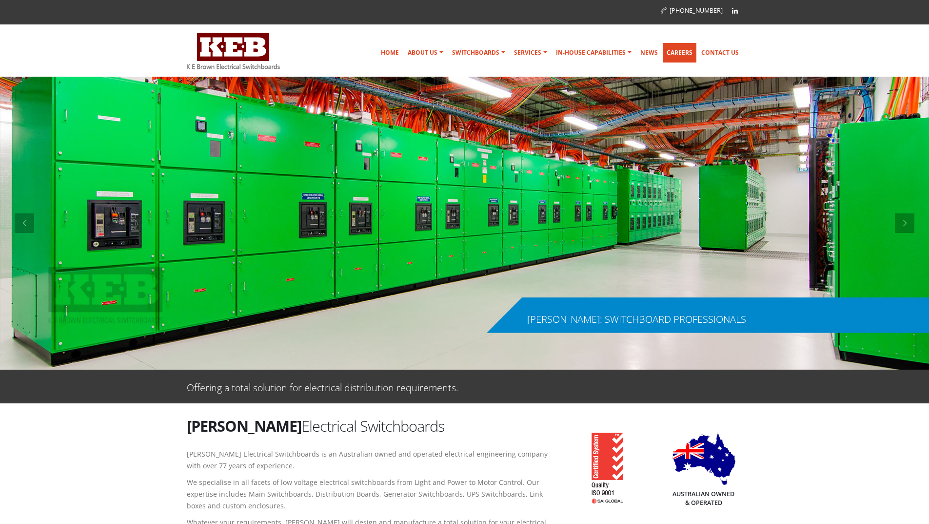  Describe the element at coordinates (370, 494) in the screenshot. I see `p: We specialise in all facets of low voltage electrical switchboards from Light and Power to Motor ...` at that location.